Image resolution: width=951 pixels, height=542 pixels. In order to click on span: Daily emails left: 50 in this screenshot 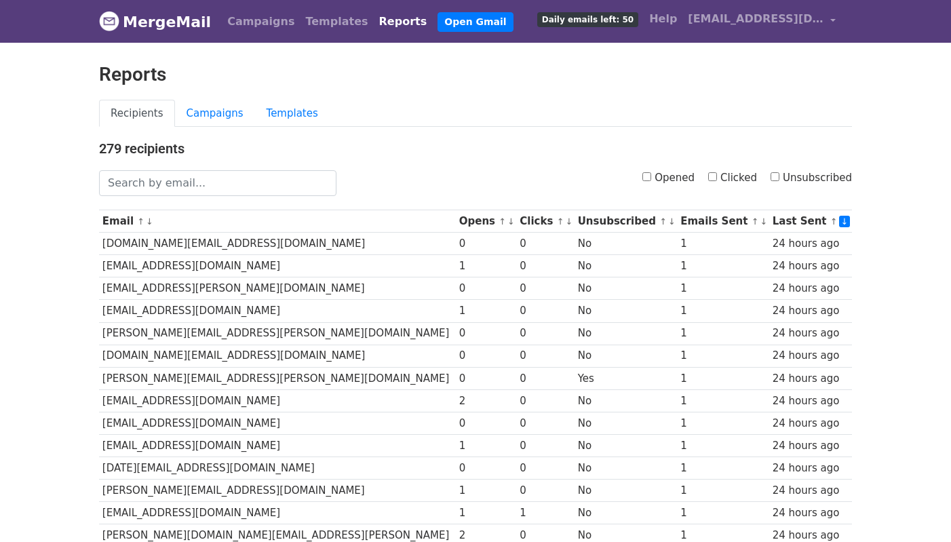, I will do `click(588, 20)`.